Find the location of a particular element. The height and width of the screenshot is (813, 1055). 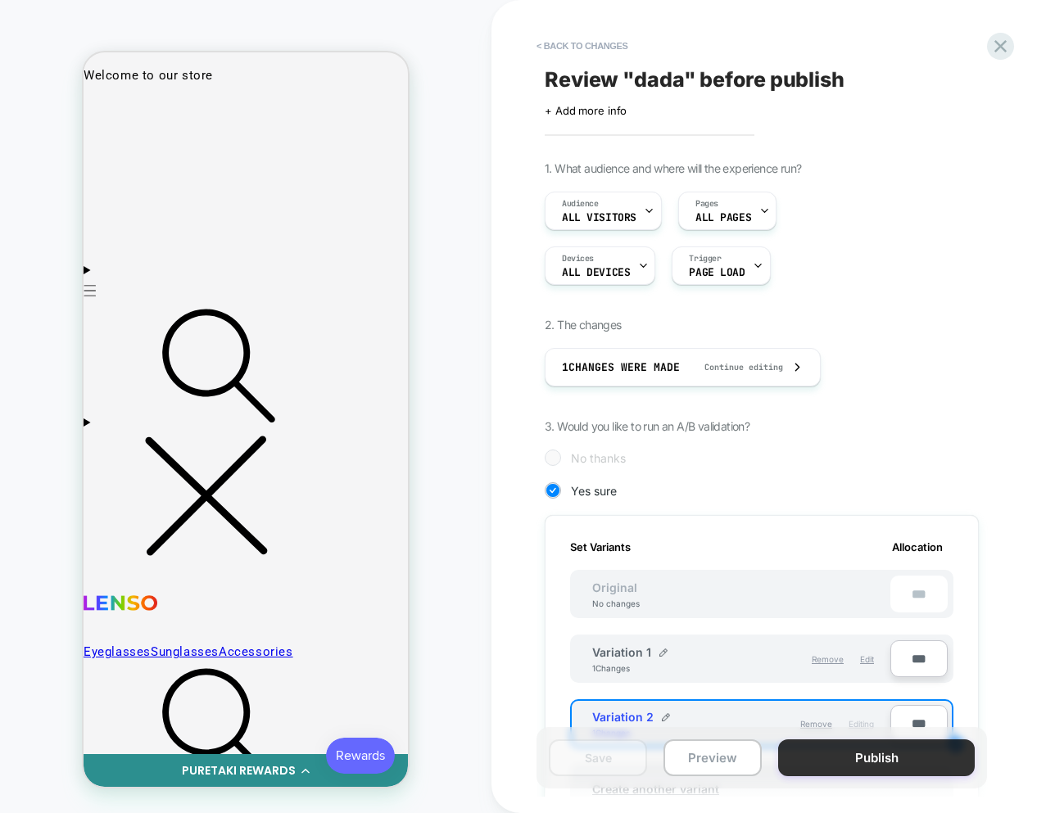

button: Save is located at coordinates (598, 758).